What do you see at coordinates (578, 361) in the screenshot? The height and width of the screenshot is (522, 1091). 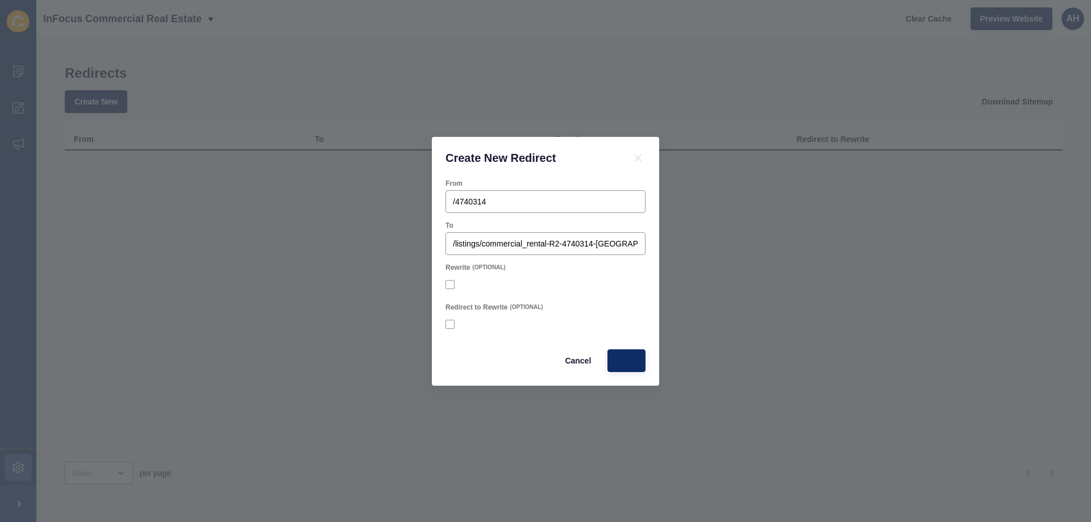 I see `button: Cancel` at bounding box center [578, 361].